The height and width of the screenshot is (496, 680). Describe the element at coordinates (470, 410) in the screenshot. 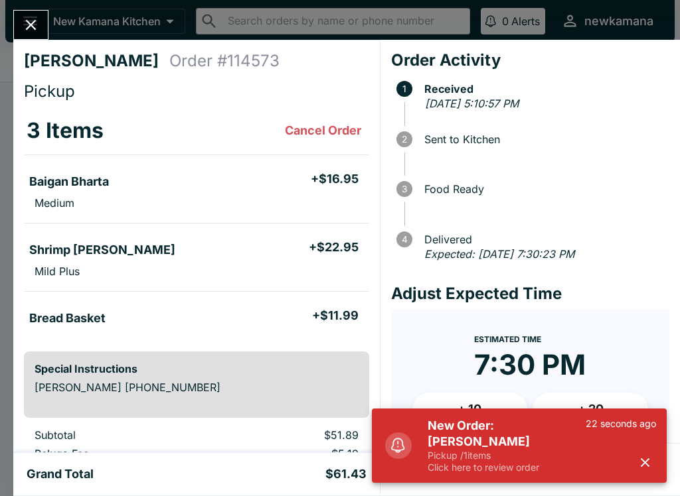

I see `button: + 10` at that location.